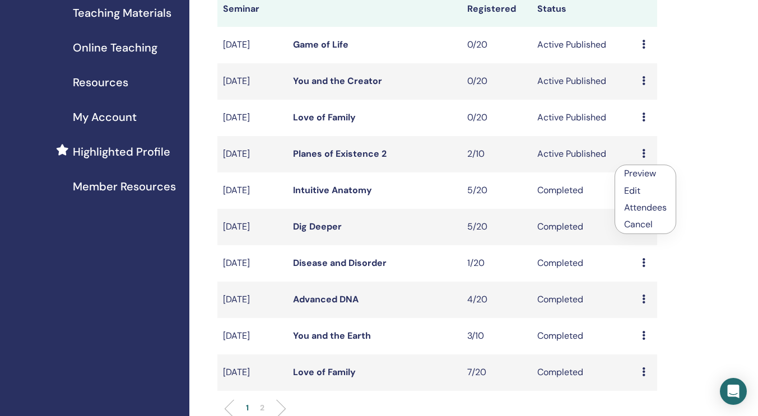 The width and height of the screenshot is (758, 416). I want to click on td: 1/20, so click(497, 263).